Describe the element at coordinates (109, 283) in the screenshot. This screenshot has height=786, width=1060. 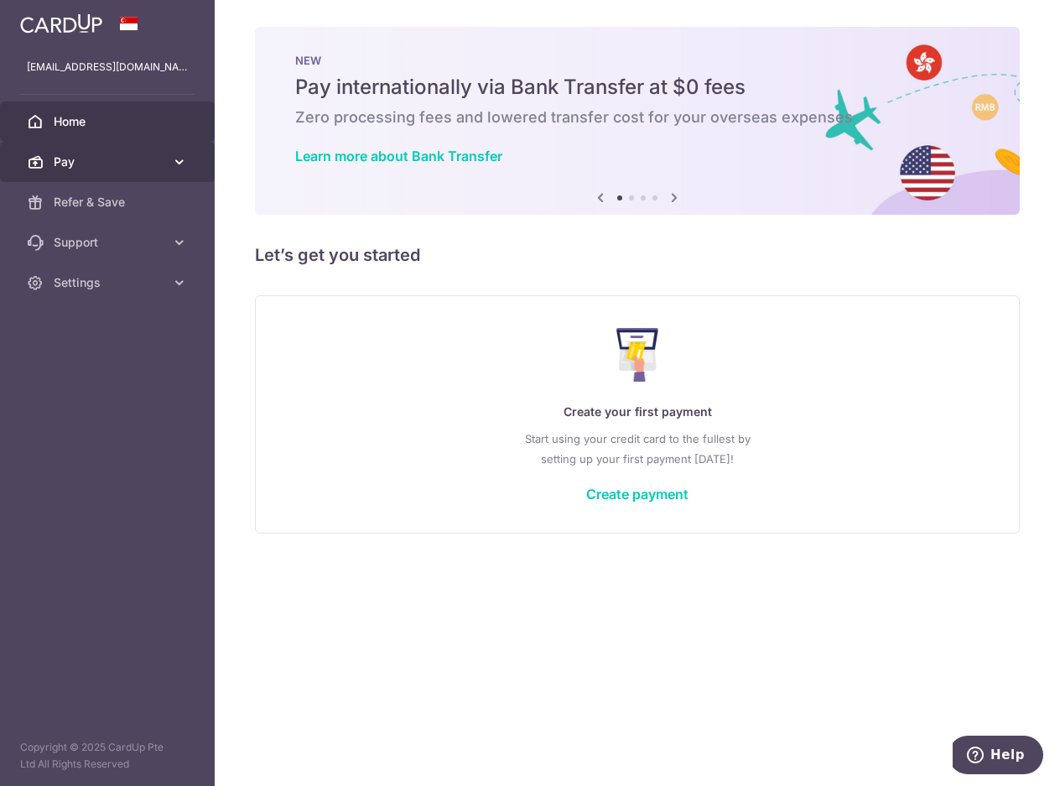
I see `span: Settings` at that location.